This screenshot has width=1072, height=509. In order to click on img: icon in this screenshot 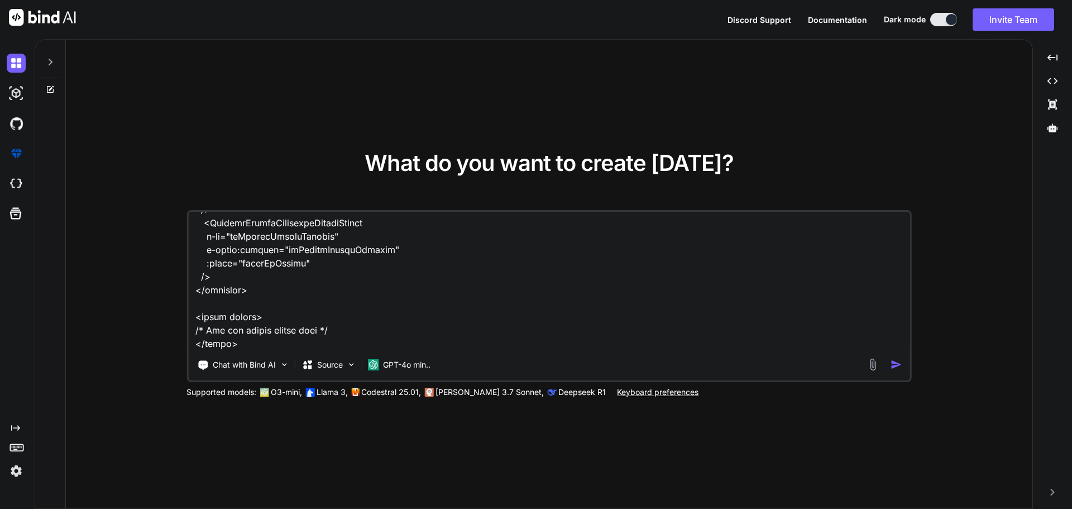, I will do `click(896, 364)`.